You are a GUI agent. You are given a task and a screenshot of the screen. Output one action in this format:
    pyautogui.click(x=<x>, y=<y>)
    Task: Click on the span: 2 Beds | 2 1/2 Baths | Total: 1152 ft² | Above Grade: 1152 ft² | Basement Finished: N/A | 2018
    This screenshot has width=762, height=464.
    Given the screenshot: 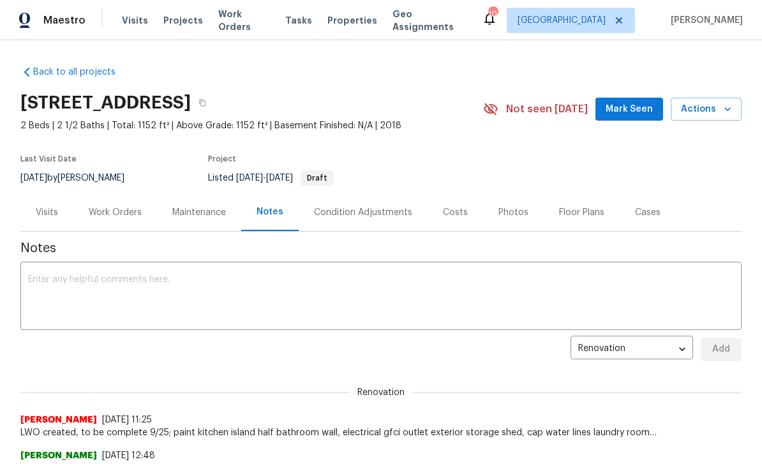 What is the action you would take?
    pyautogui.click(x=251, y=126)
    